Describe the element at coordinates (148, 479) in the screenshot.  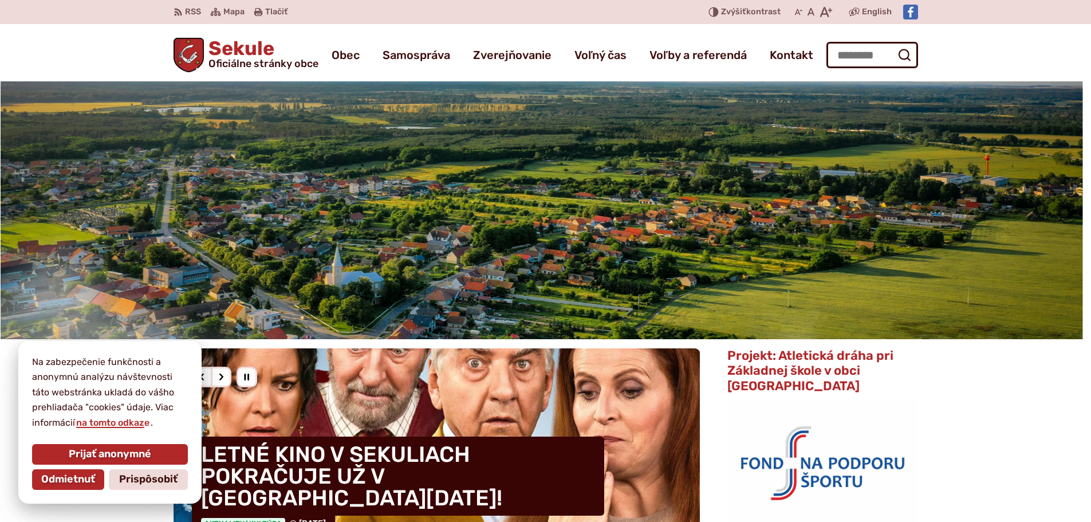
I see `button: Prispôsobiť` at that location.